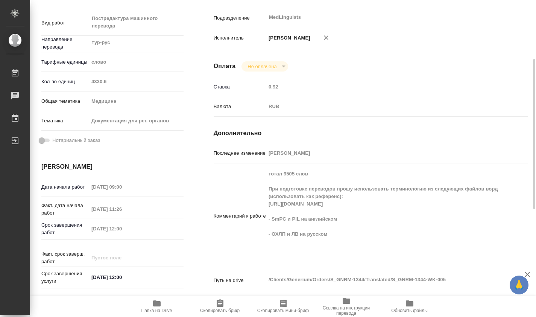 The height and width of the screenshot is (317, 536). I want to click on p: Срок завершения услуги, so click(65, 277).